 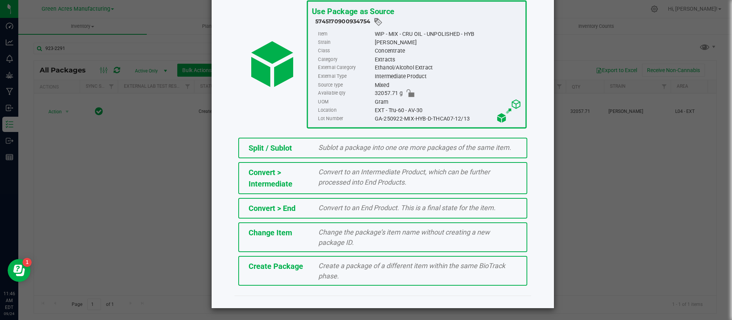 I want to click on span: Use Package as Source, so click(x=352, y=11).